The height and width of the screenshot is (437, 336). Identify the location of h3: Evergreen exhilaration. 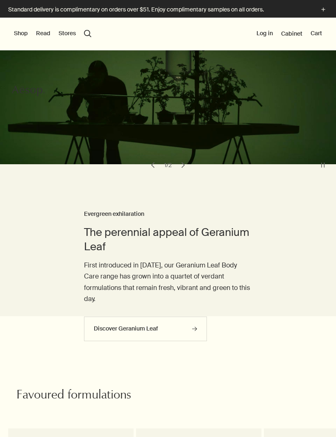
(168, 214).